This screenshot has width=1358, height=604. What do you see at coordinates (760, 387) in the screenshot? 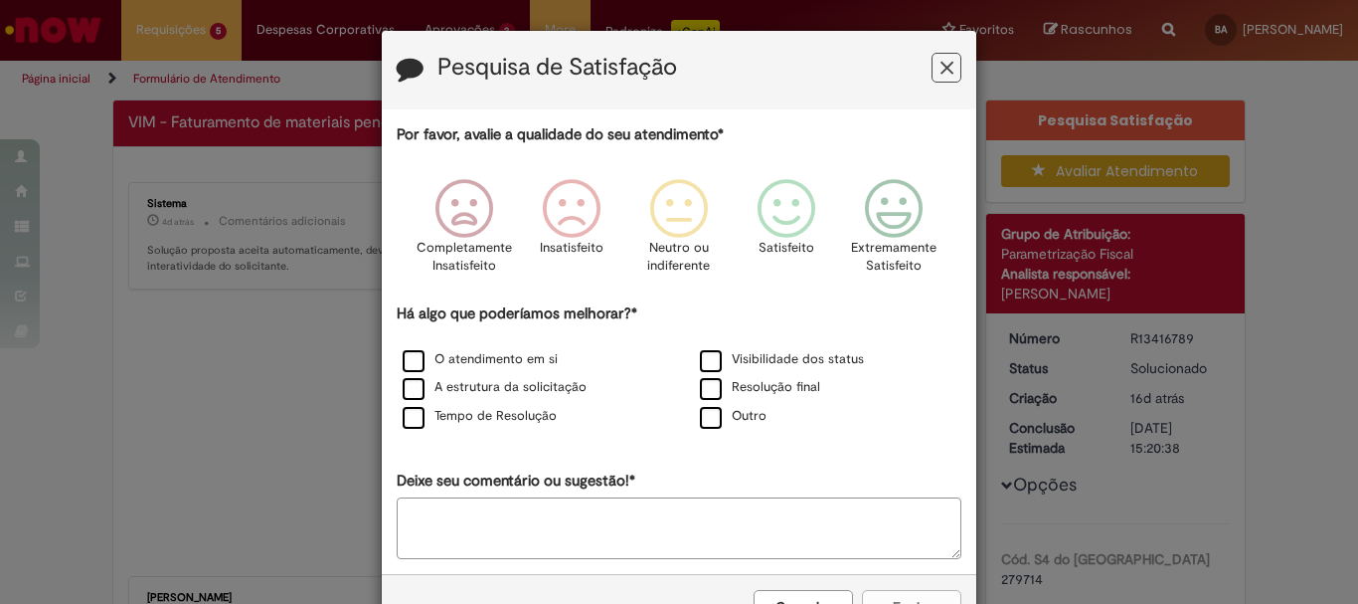
I see `label: Resolução final` at bounding box center [760, 387].